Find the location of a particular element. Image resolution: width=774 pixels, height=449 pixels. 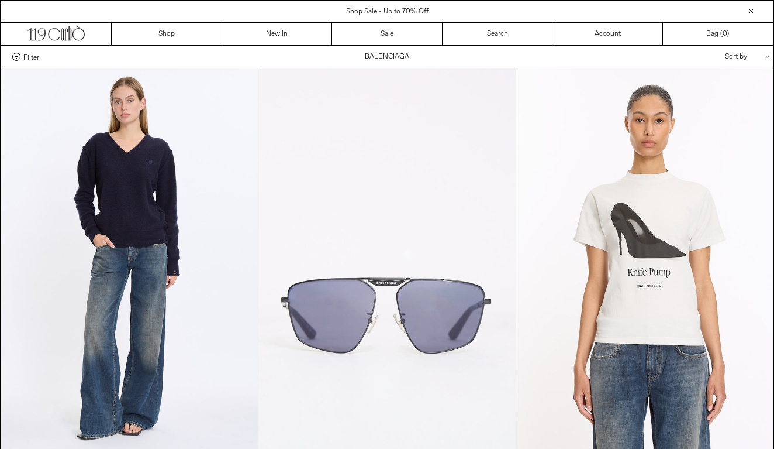

a: Bag () is located at coordinates (718, 34).